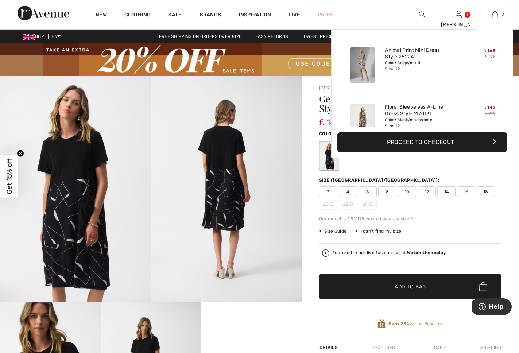 This screenshot has height=353, width=519. Describe the element at coordinates (382, 324) in the screenshot. I see `img: Avenue Rewards` at that location.